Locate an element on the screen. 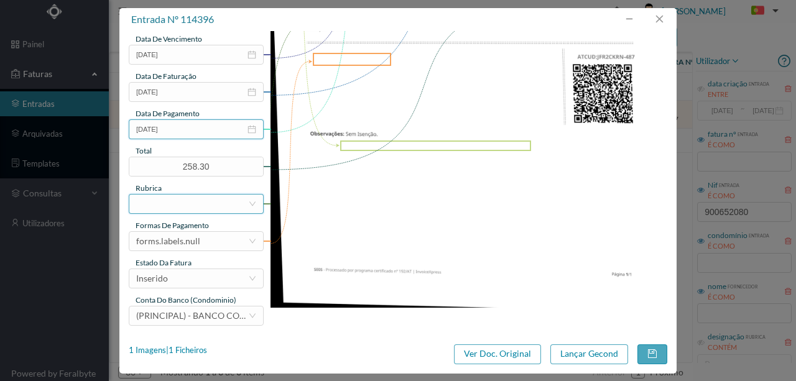 This screenshot has width=796, height=381. span: estado da fatura is located at coordinates (164, 262).